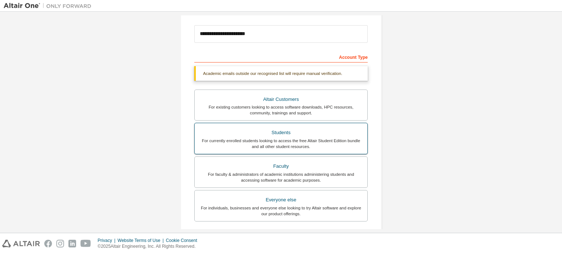  I want to click on div: Website Terms of Use, so click(141, 241).